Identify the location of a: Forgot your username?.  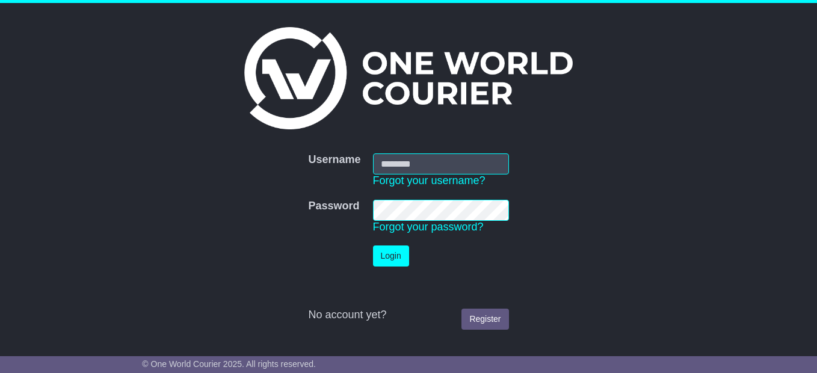
(429, 180).